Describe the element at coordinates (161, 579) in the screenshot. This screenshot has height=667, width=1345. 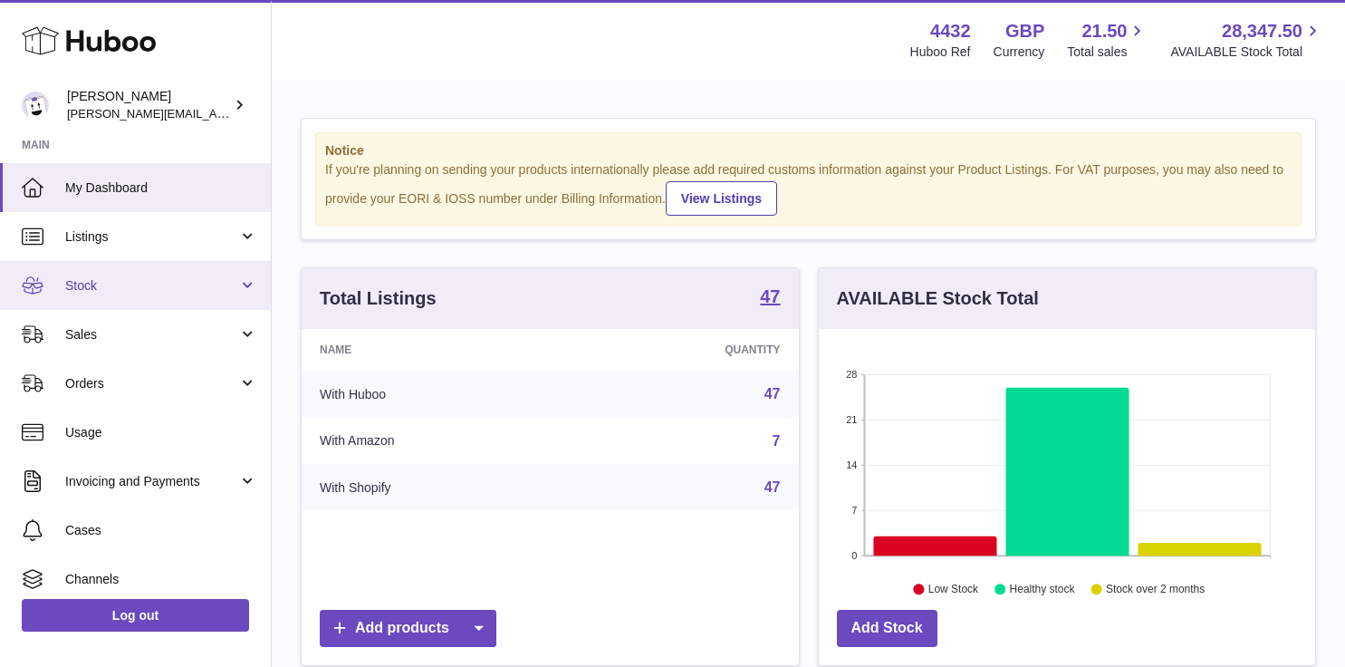
I see `span: Channels` at that location.